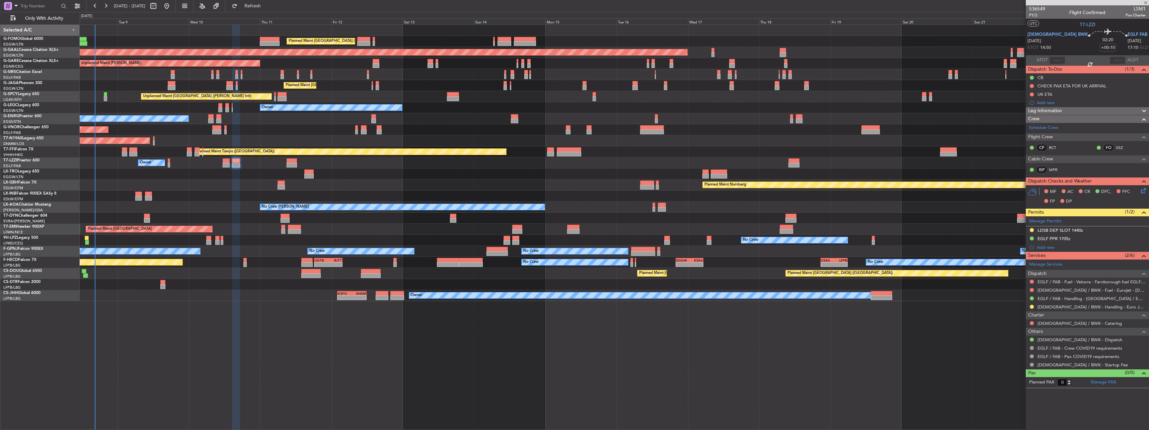 Image resolution: width=1149 pixels, height=430 pixels. What do you see at coordinates (23, 39) in the screenshot?
I see `a: G-FOMOGlobal 6000` at bounding box center [23, 39].